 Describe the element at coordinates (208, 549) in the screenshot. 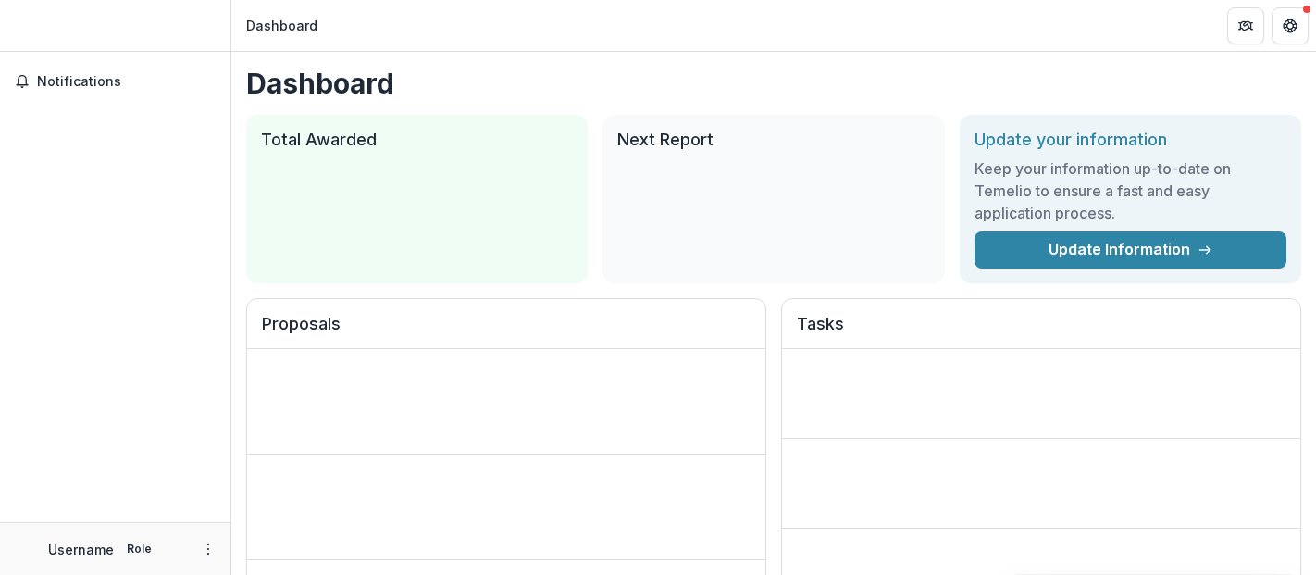

I see `button: More` at that location.